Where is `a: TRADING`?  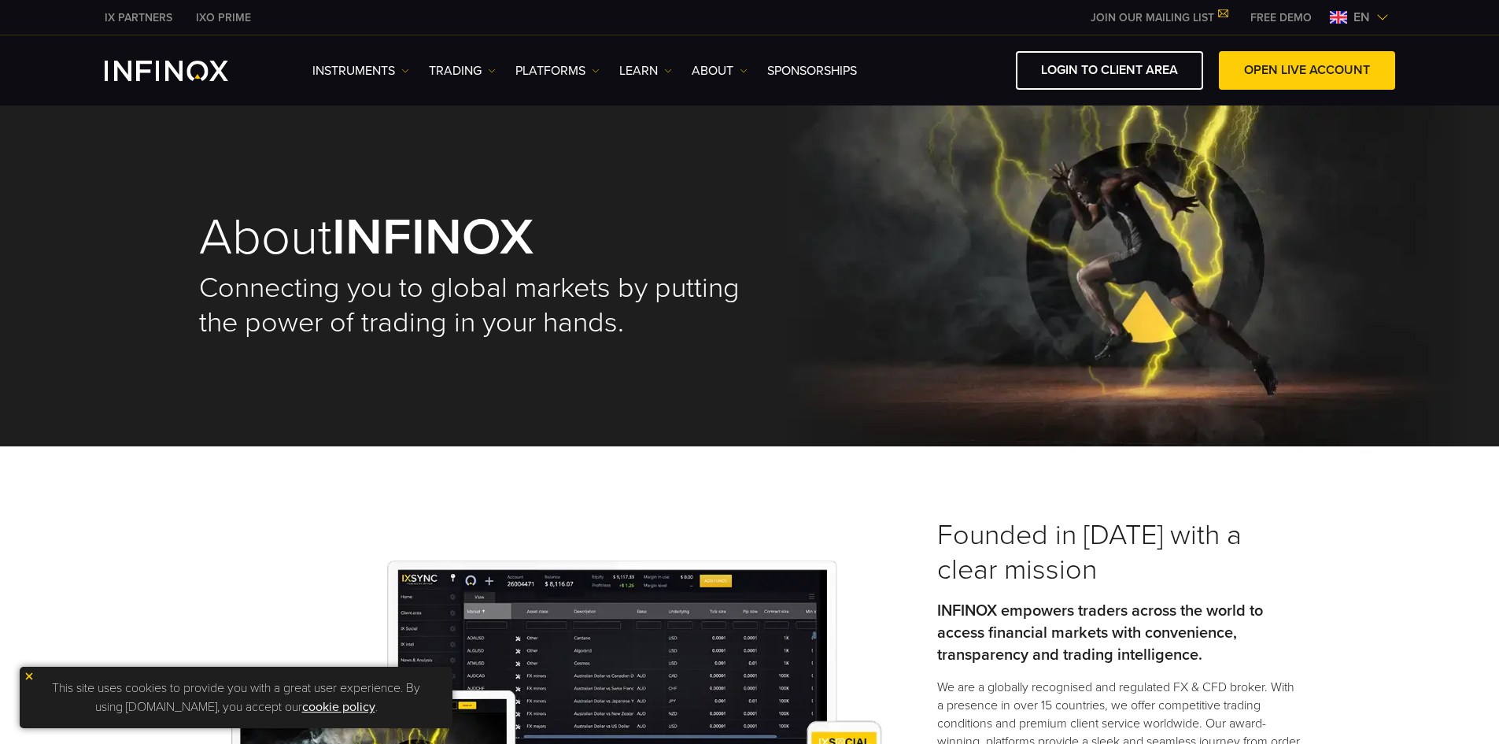
a: TRADING is located at coordinates (462, 71).